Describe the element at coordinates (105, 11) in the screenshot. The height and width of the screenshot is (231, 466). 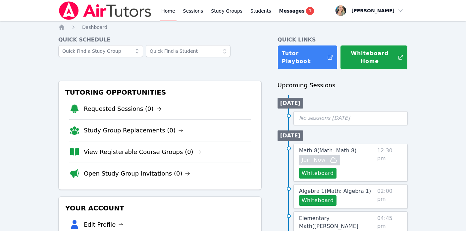
I see `img: Air Tutors` at that location.